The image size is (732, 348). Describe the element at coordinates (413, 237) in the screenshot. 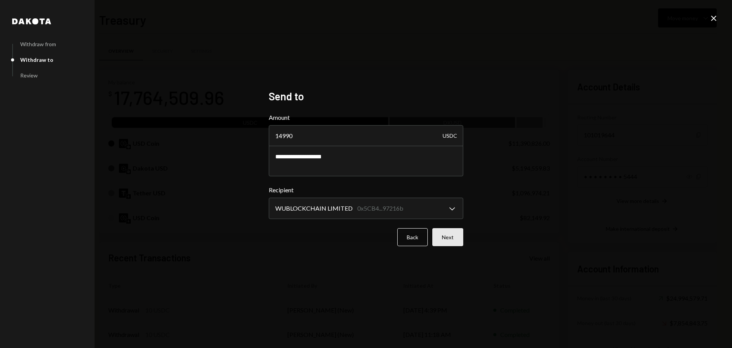

I see `button: Back` at that location.